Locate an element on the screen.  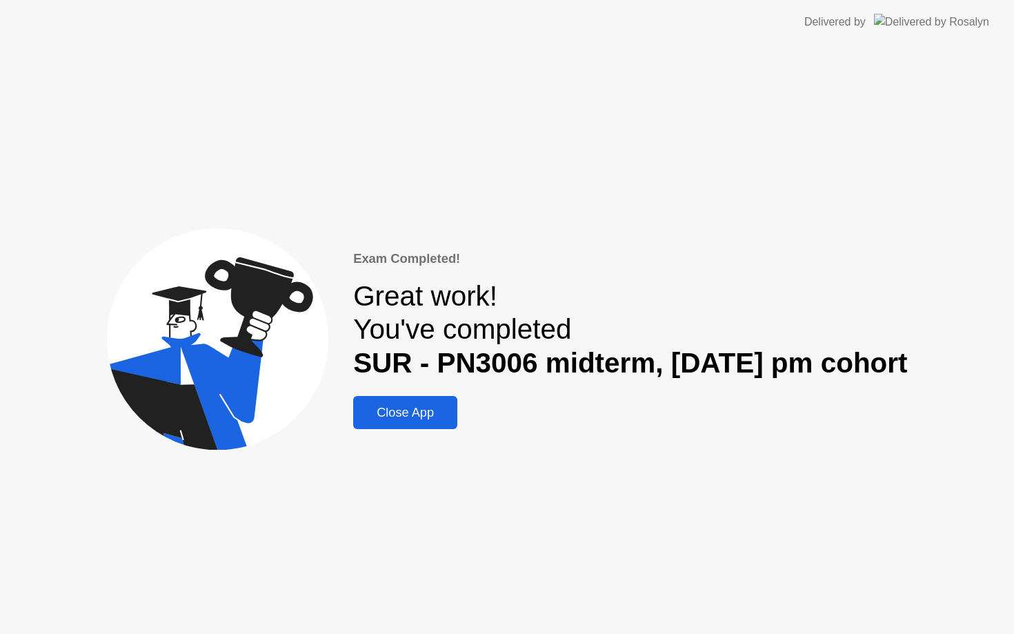
div: Close App is located at coordinates (405, 412).